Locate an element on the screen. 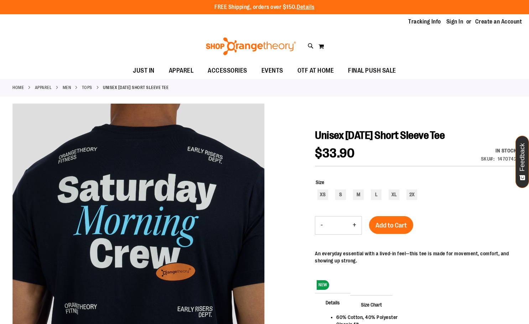 Image resolution: width=529 pixels, height=324 pixels. span: NEW is located at coordinates (322, 285).